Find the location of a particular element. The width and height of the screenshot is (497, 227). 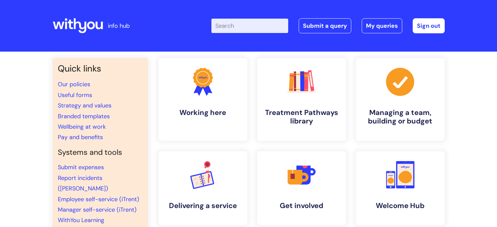

a: Managing a team, building or budget is located at coordinates (401, 99).